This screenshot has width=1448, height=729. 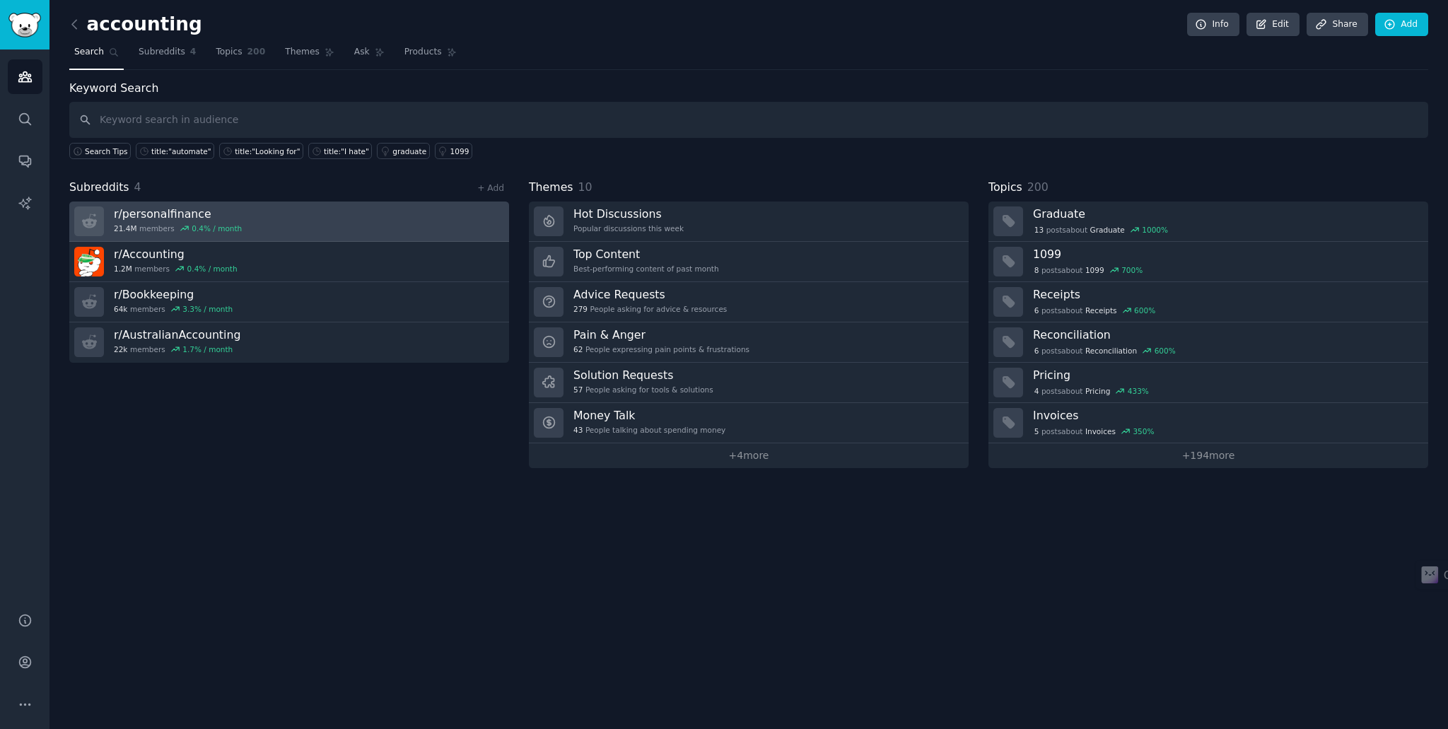 What do you see at coordinates (310, 55) in the screenshot?
I see `a: Themes` at bounding box center [310, 55].